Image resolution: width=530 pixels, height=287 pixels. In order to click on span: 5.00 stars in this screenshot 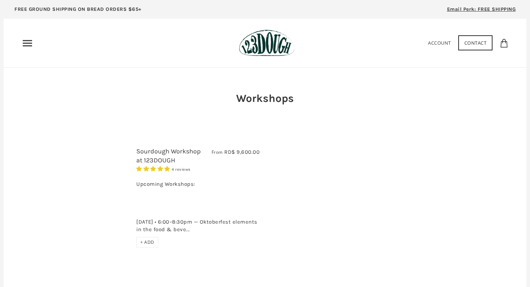, I will do `click(154, 169)`.